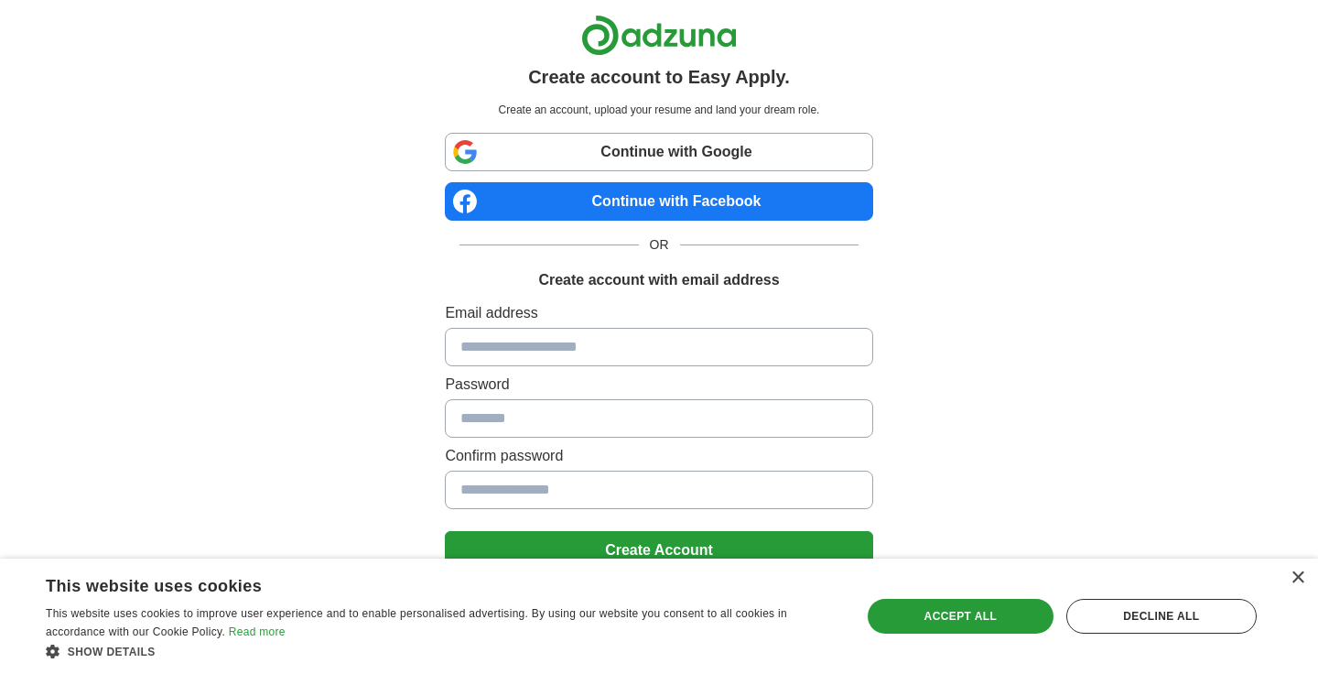 The width and height of the screenshot is (1318, 674). Describe the element at coordinates (658, 152) in the screenshot. I see `a: Continue with Google` at that location.